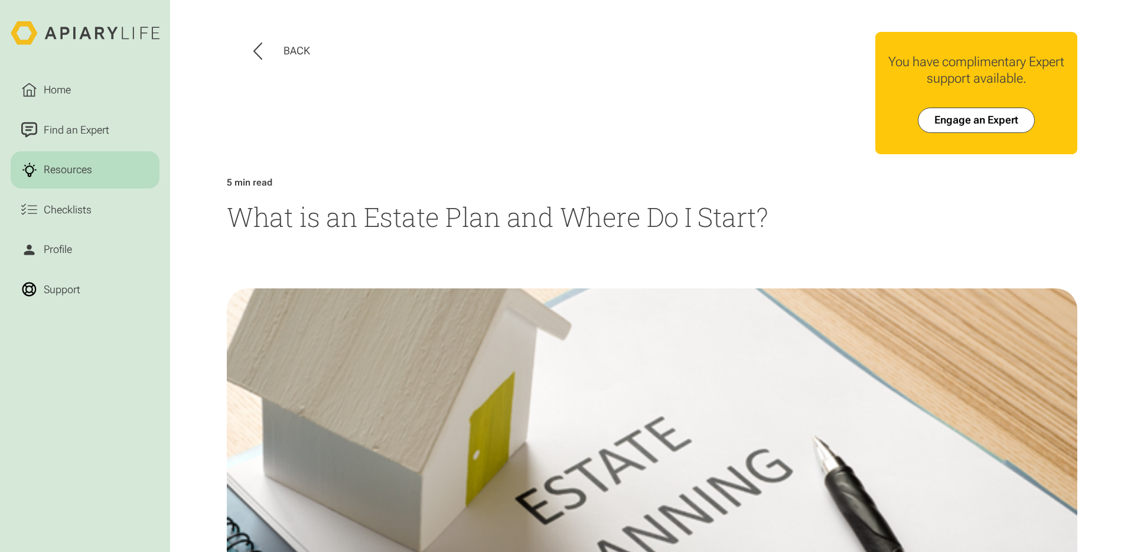 The image size is (1134, 552). I want to click on div: You have complimentary Expert support available., so click(977, 70).